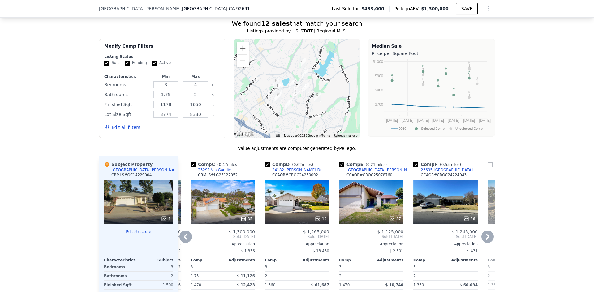 The height and width of the screenshot is (292, 594). What do you see at coordinates (297, 24) in the screenshot?
I see `div: We found that match your search` at bounding box center [297, 24].